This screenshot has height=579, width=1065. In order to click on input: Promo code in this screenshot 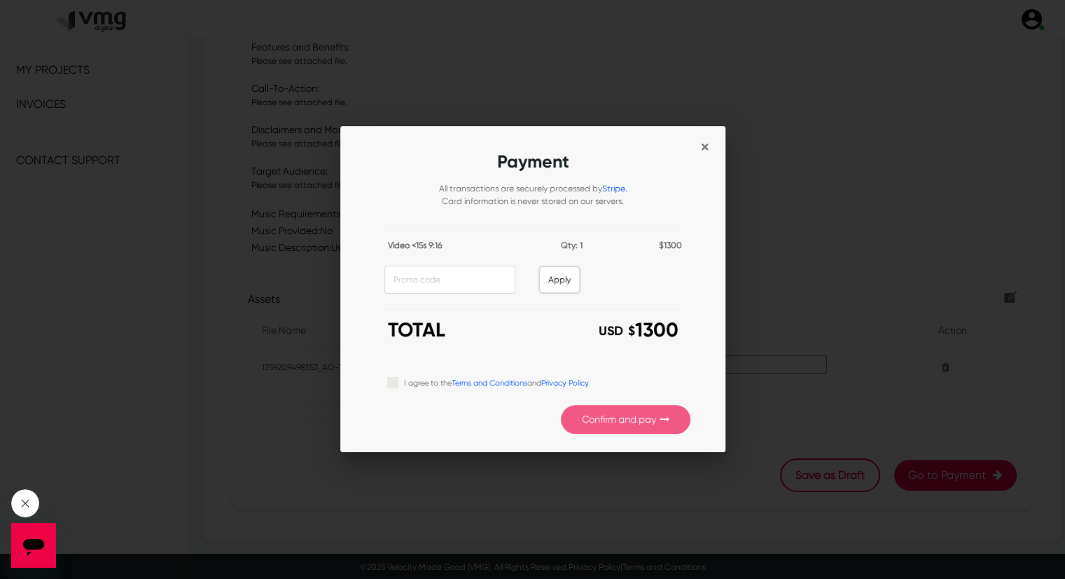, I will do `click(450, 279)`.